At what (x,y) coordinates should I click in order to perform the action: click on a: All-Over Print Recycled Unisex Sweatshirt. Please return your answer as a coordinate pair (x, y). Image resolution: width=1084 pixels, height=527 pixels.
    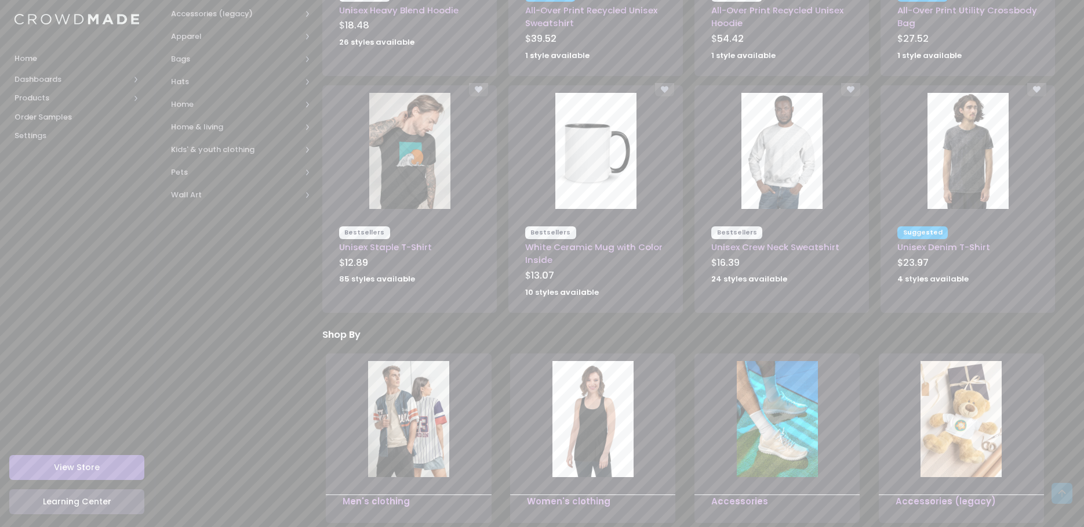
    Looking at the image, I should click on (591, 16).